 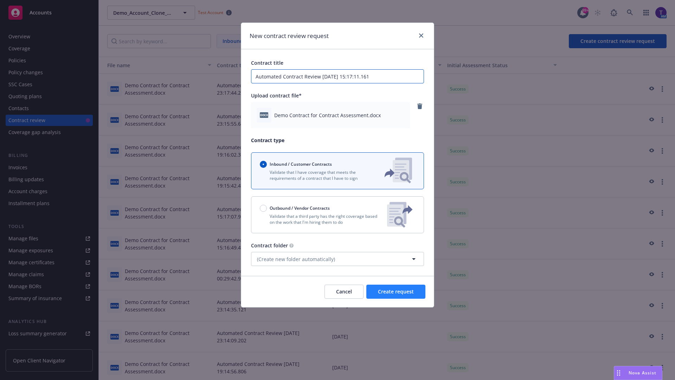 I want to click on h1: New contract review request, so click(x=289, y=36).